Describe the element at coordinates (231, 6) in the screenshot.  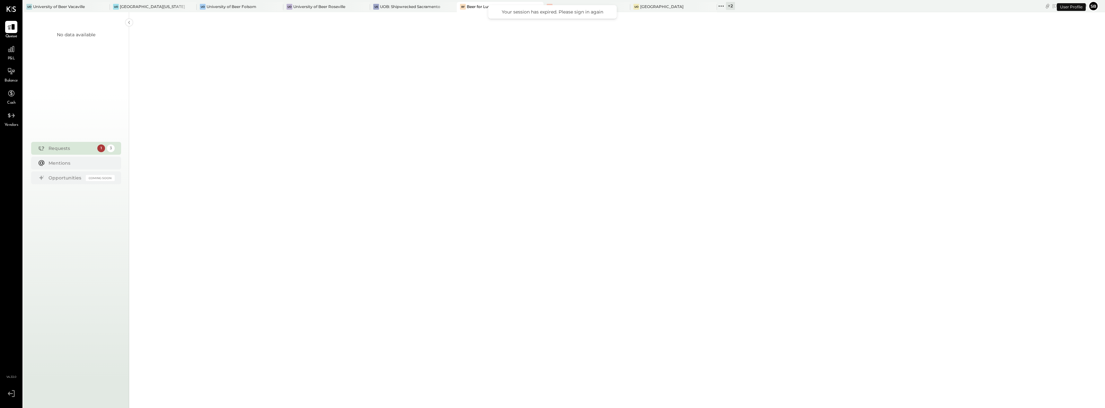
I see `div: University of Beer Folsom` at that location.